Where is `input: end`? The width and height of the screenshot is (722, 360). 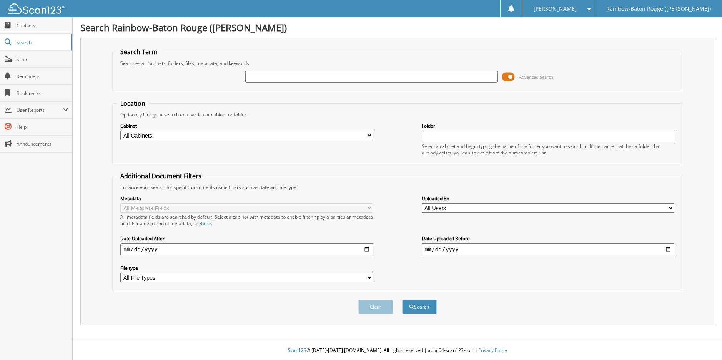 input: end is located at coordinates (548, 250).